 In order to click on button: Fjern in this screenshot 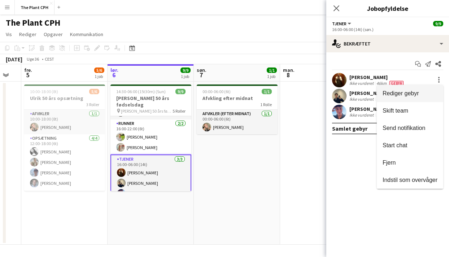, I will do `click(410, 163)`.